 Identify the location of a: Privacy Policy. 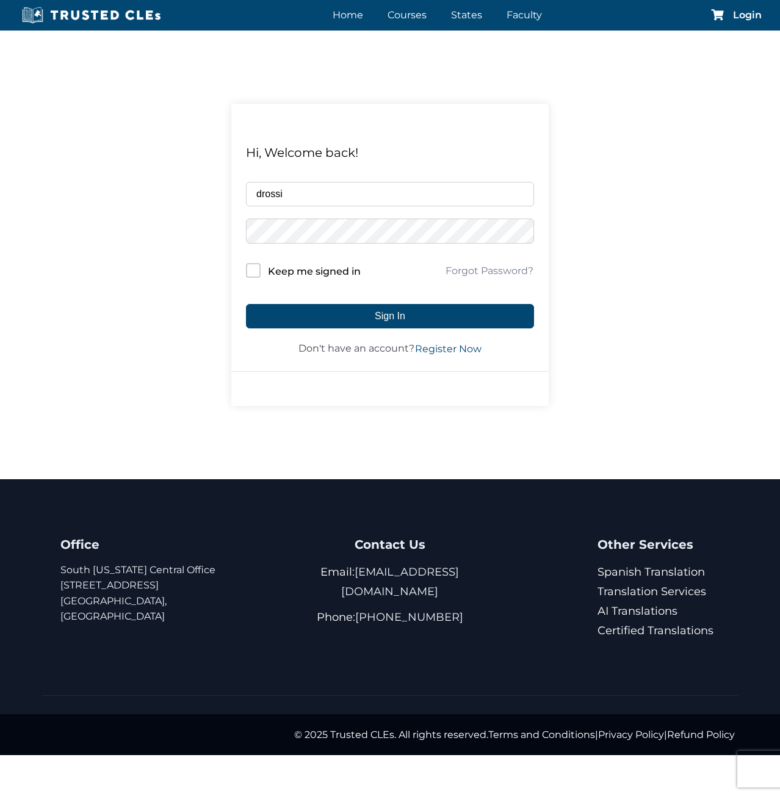
(631, 735).